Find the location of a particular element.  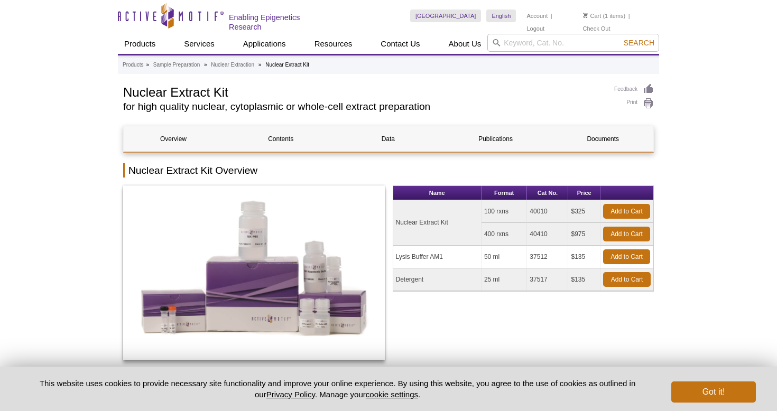

a: Contact Us is located at coordinates (400, 44).